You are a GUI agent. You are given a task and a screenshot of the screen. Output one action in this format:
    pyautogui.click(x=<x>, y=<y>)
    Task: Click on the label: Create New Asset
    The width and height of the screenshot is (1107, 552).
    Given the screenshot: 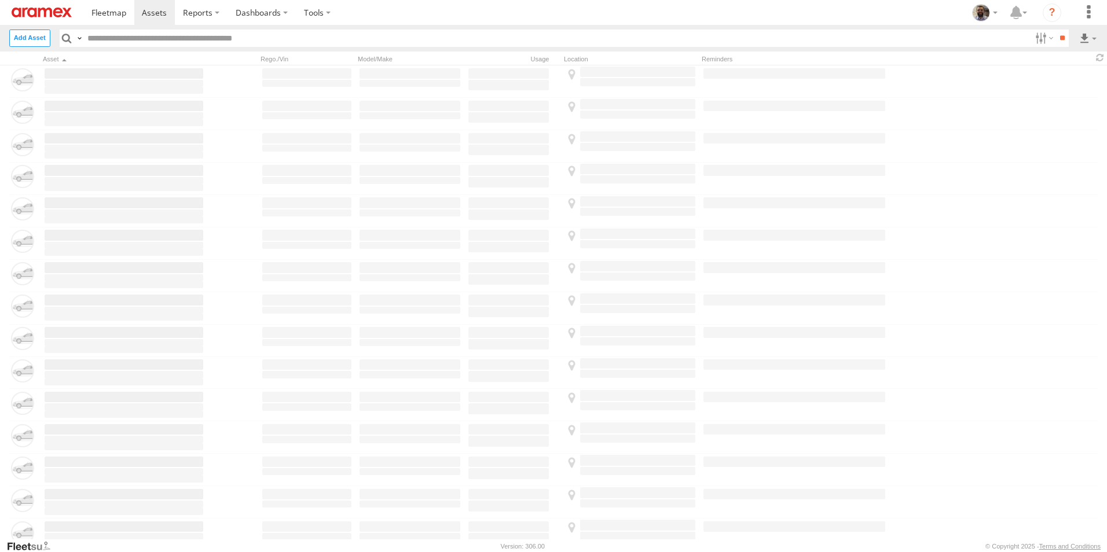 What is the action you would take?
    pyautogui.click(x=30, y=38)
    